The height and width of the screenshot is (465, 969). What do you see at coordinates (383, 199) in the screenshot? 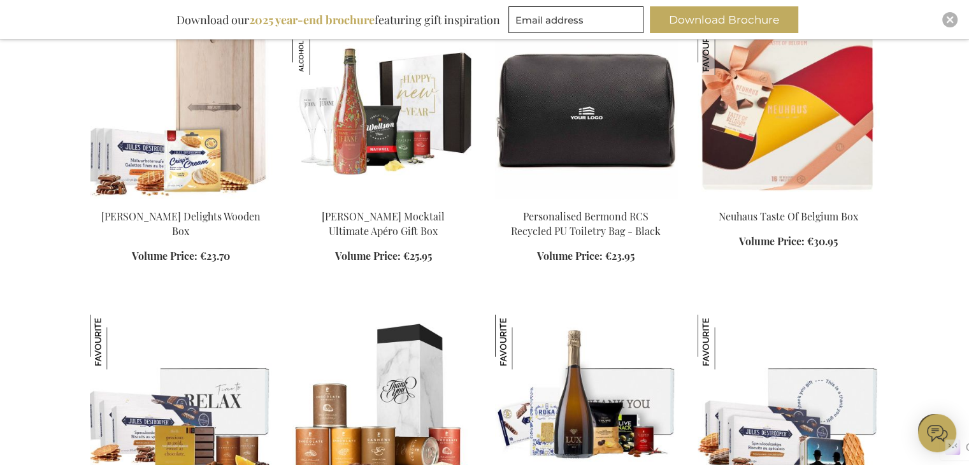
I see `a: Dame Jeanne Beer Mocktail Ultimate Apéro Gift Box Dame Jeanne Beer Mocktail Ultimate Apéro Gift Box` at bounding box center [383, 199].